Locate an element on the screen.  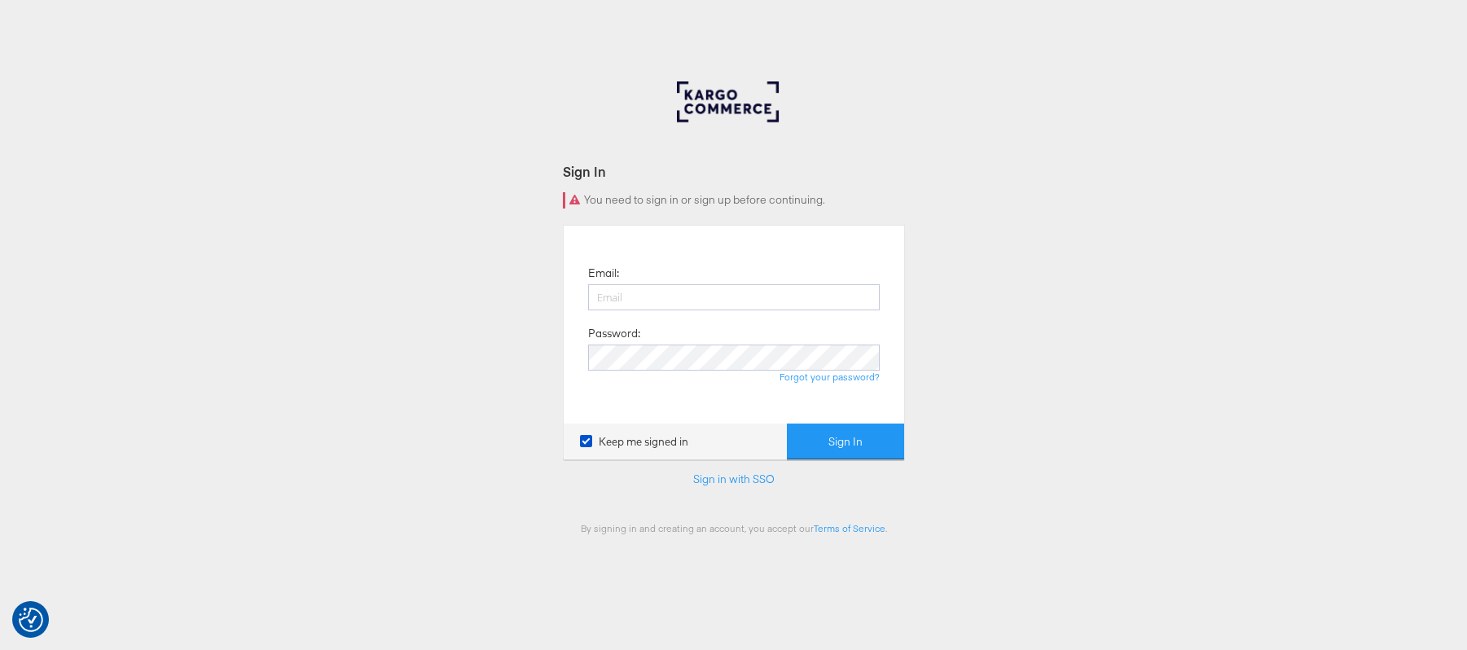
img: Revisit consent button is located at coordinates (31, 620).